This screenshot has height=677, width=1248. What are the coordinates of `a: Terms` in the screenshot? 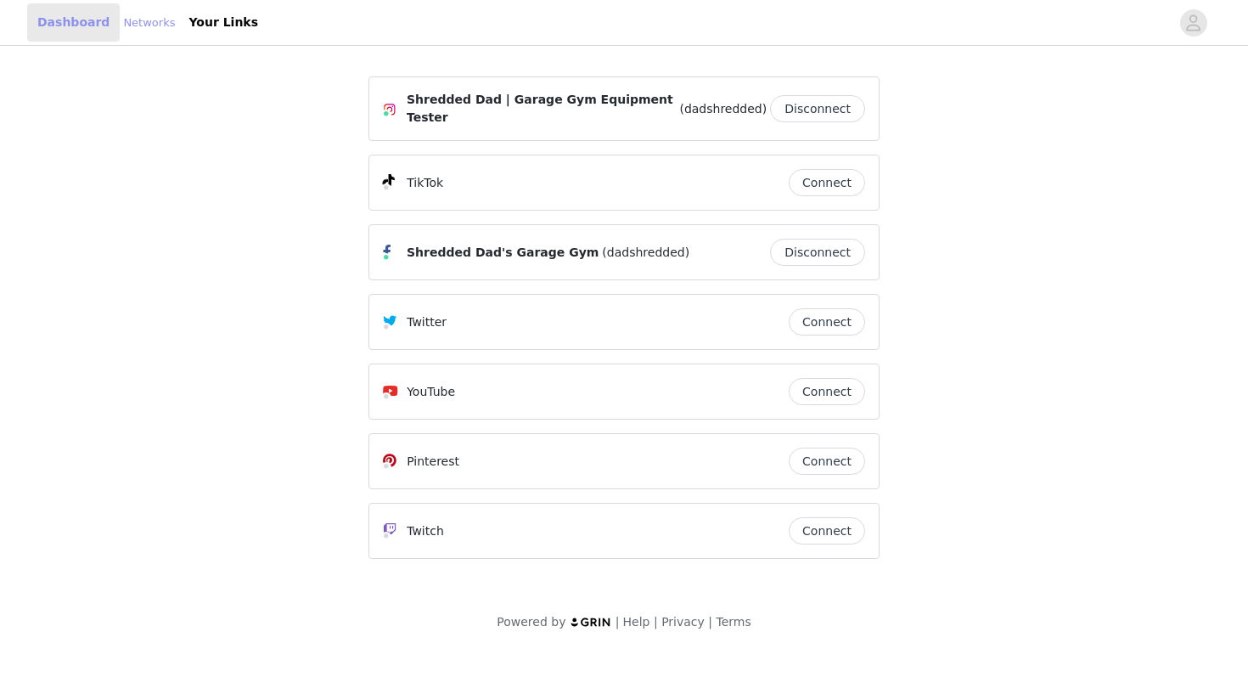 It's located at (733, 622).